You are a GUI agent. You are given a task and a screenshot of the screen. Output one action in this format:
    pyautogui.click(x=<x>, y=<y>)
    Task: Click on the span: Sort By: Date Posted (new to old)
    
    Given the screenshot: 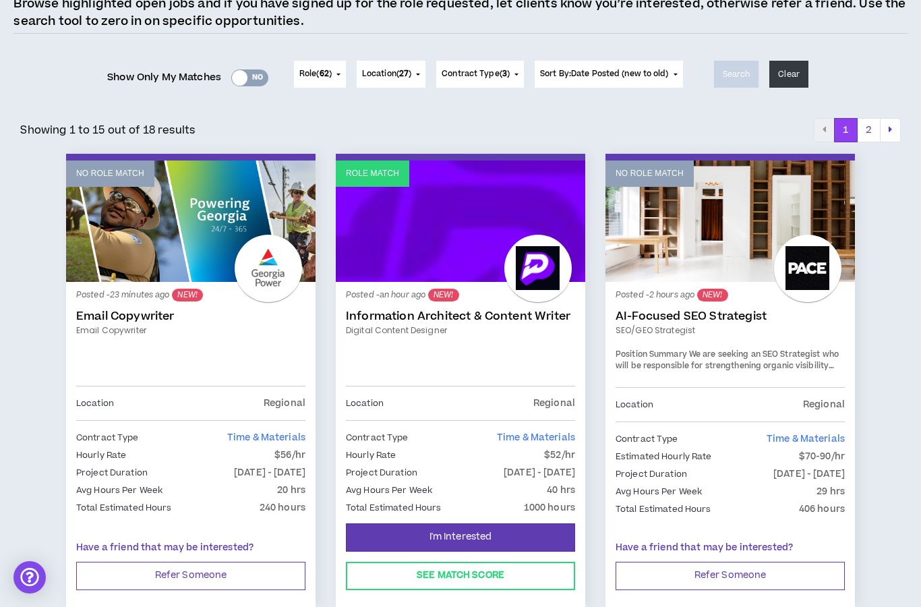 What is the action you would take?
    pyautogui.click(x=604, y=73)
    